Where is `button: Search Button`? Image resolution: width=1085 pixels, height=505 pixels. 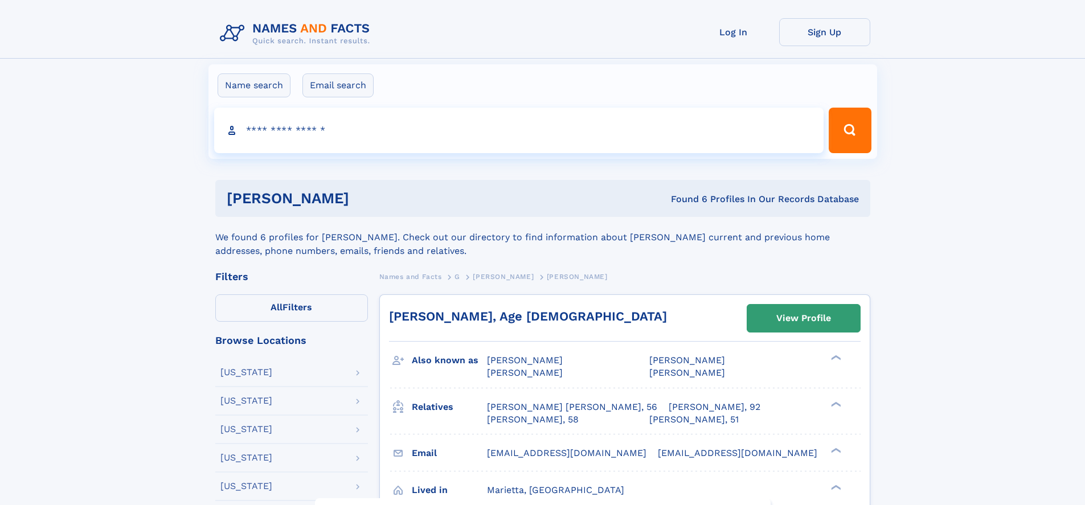
button: Search Button is located at coordinates (850, 130).